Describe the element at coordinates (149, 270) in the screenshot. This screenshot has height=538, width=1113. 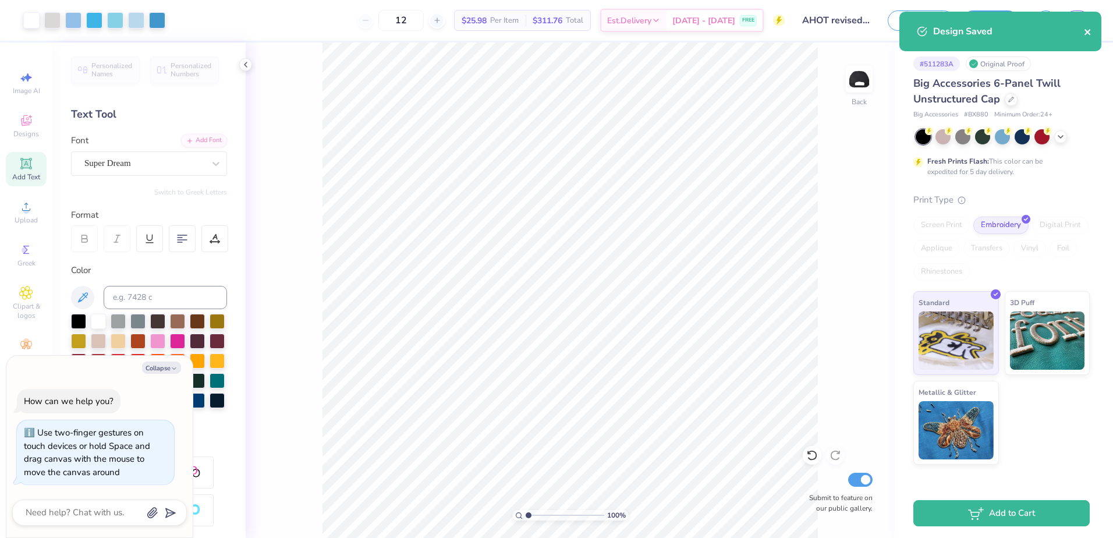
I see `div: Color` at that location.